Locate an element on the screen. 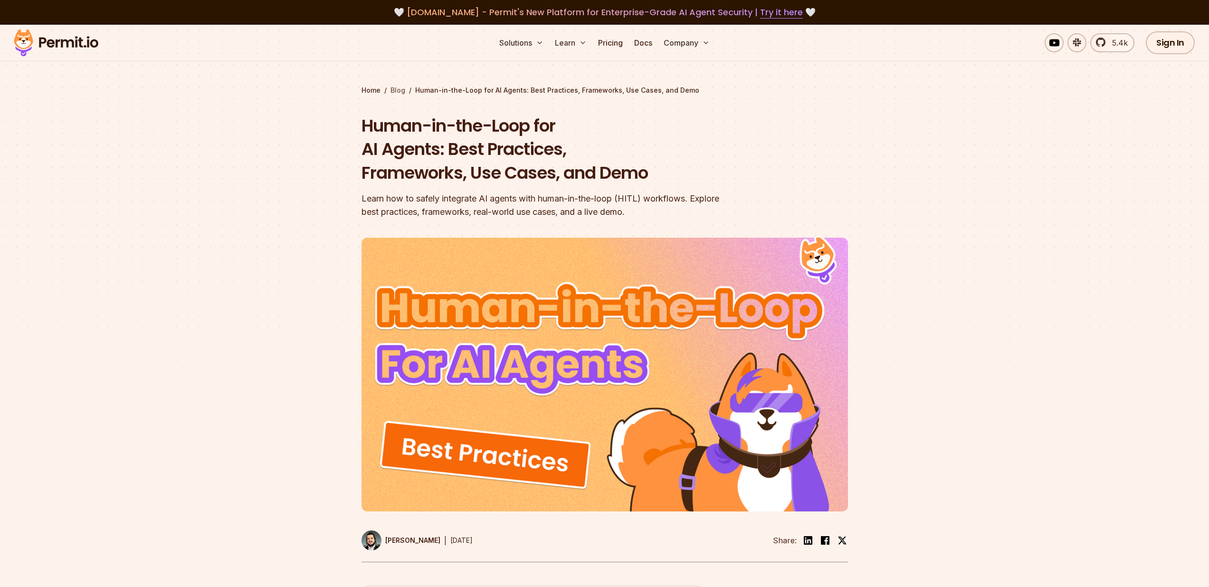  button: linkedin is located at coordinates (808, 540).